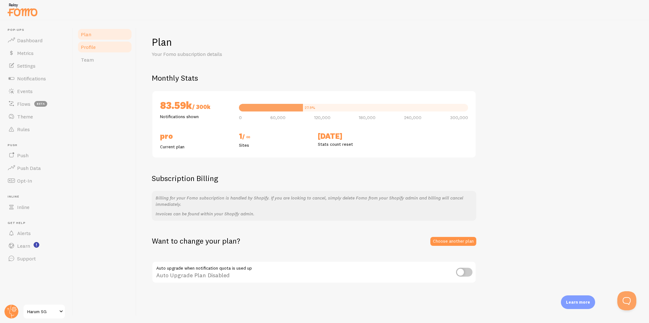 This screenshot has height=323, width=649. Describe the element at coordinates (196, 116) in the screenshot. I see `p: Notifications shown` at that location.